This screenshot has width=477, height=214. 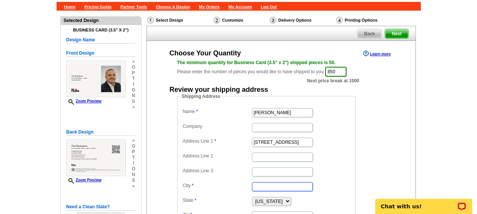 I want to click on a: Learn more, so click(x=377, y=54).